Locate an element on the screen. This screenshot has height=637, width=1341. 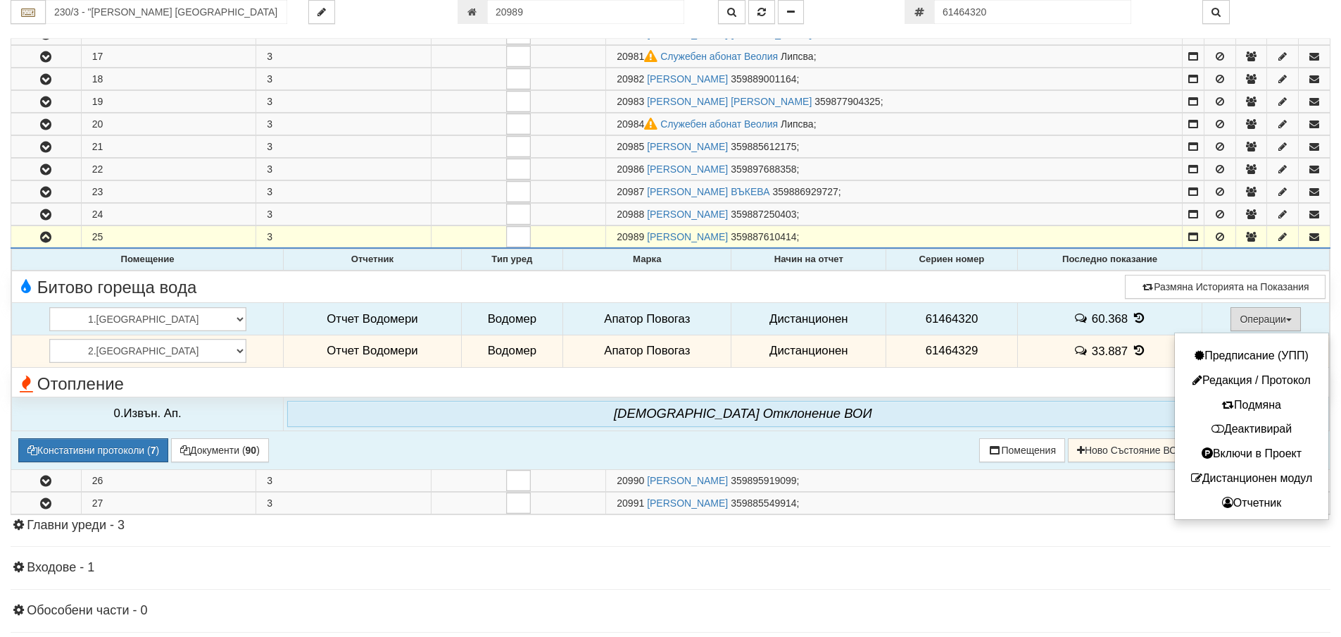
span: 33.887 is located at coordinates (1110, 351).